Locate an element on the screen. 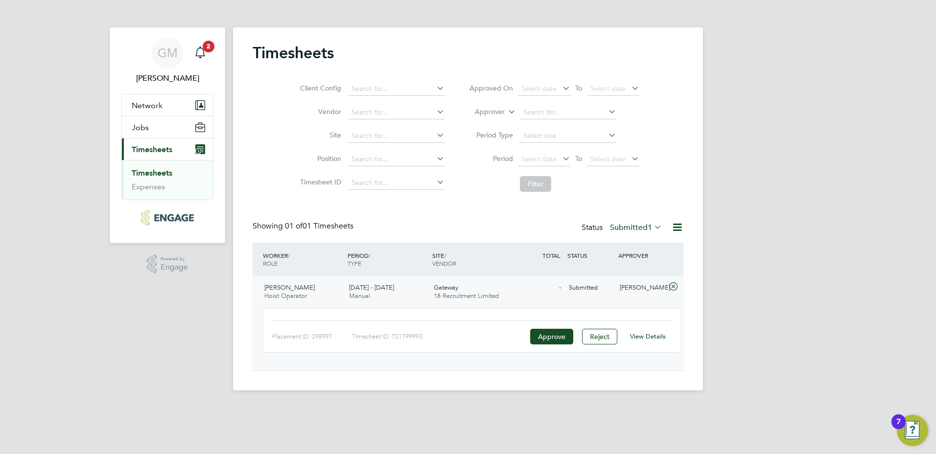 The width and height of the screenshot is (936, 454). a: Powered byEngage is located at coordinates (167, 264).